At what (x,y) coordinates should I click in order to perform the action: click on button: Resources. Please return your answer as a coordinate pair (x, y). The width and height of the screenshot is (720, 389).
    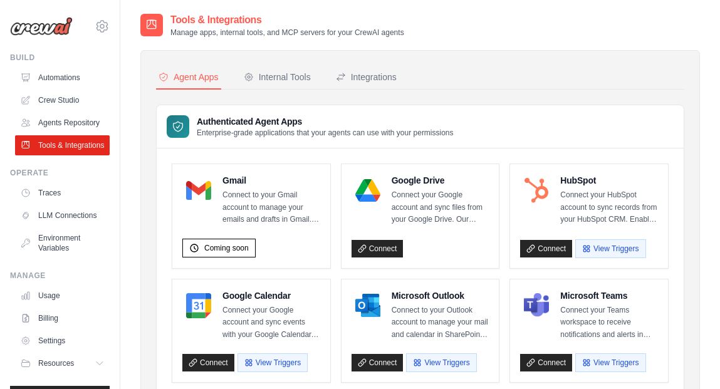
    Looking at the image, I should click on (62, 363).